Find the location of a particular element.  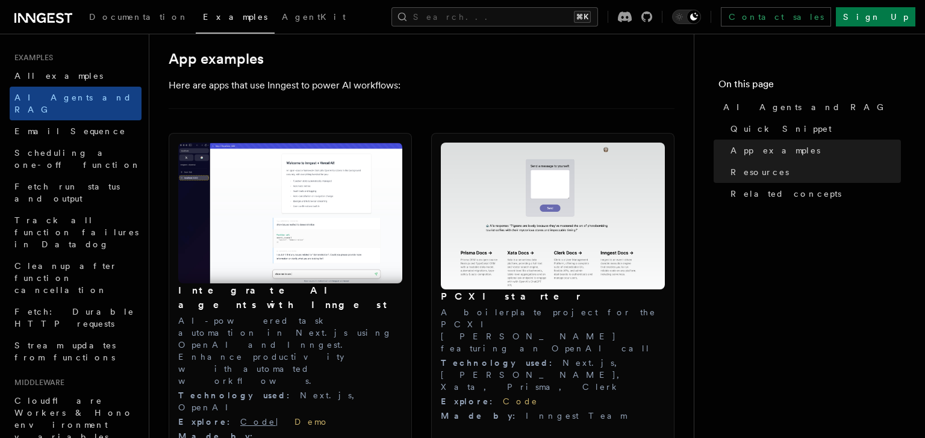

span: Related concepts is located at coordinates (785, 194).